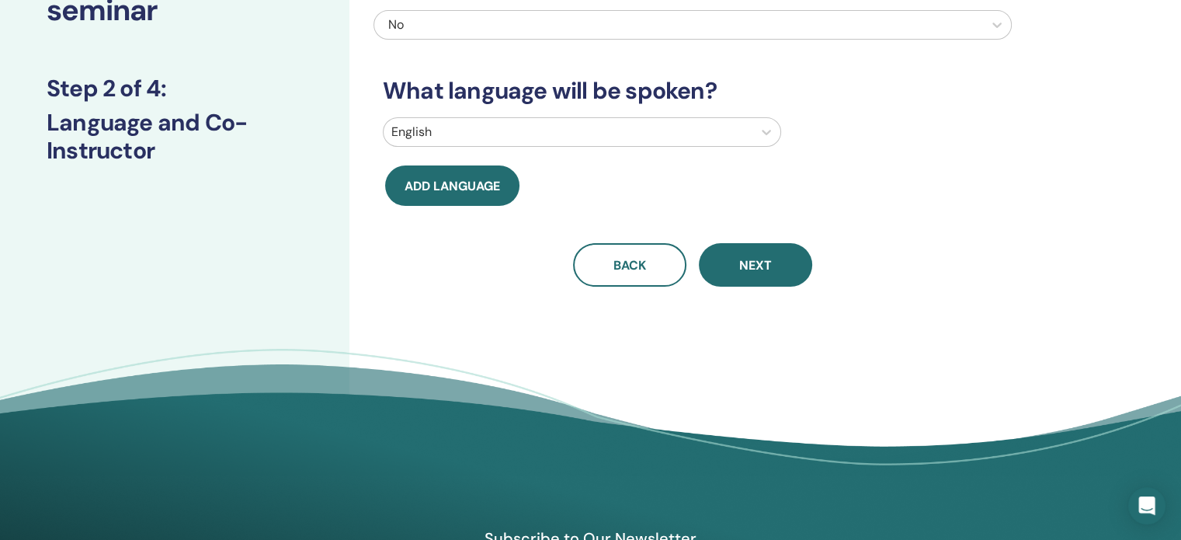  What do you see at coordinates (175, 137) in the screenshot?
I see `h3: Language and Co-Instructor` at bounding box center [175, 137].